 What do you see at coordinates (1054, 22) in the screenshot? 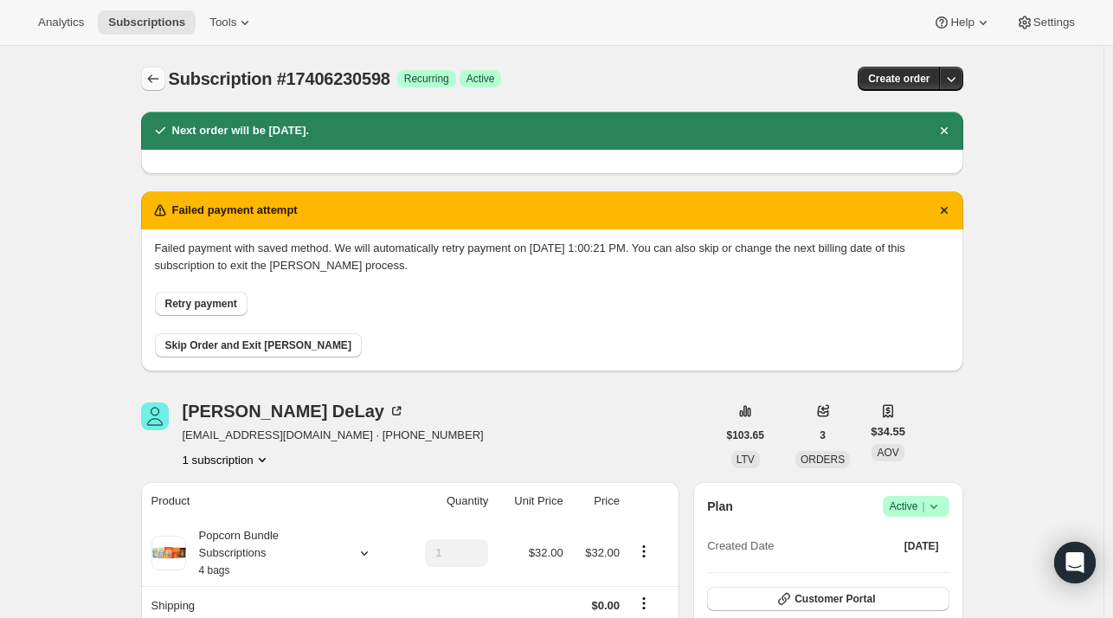
I see `span: Settings` at bounding box center [1054, 22].